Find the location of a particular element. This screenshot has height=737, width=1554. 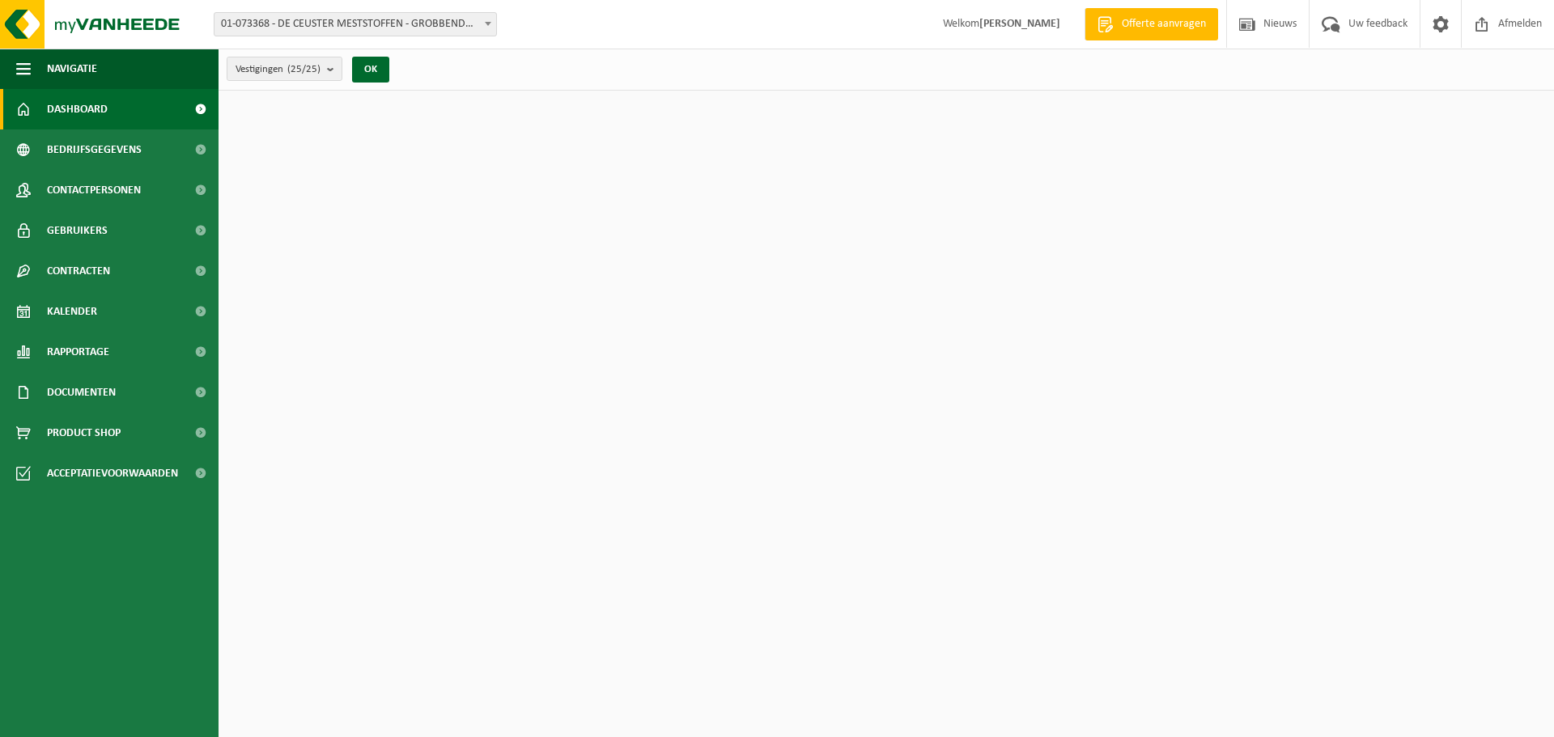

span: Offerte aanvragen is located at coordinates (1164, 24).